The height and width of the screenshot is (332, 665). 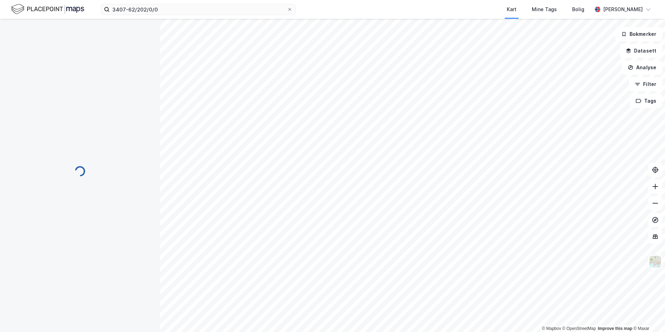 What do you see at coordinates (646, 84) in the screenshot?
I see `button: Filter` at bounding box center [646, 84].